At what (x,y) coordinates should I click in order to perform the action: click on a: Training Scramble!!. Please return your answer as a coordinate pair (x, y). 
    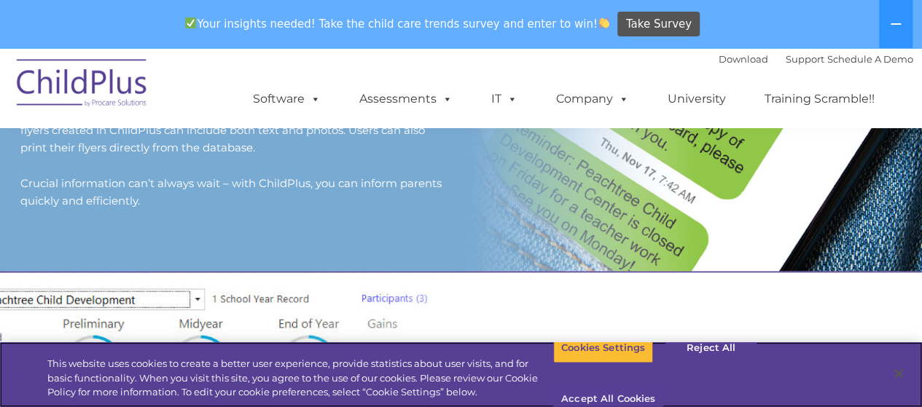
    Looking at the image, I should click on (819, 99).